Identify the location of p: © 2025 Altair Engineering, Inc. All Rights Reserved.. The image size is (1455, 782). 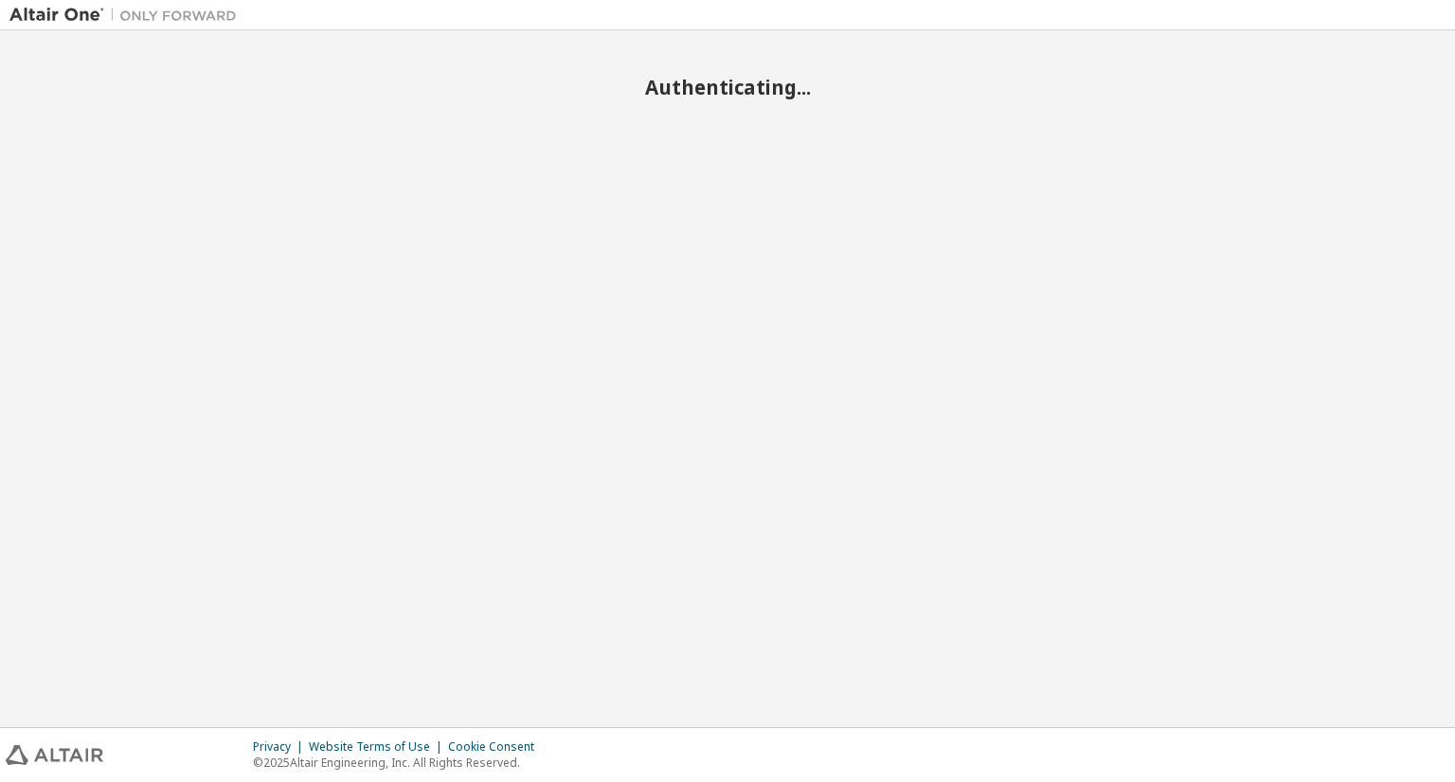
(399, 762).